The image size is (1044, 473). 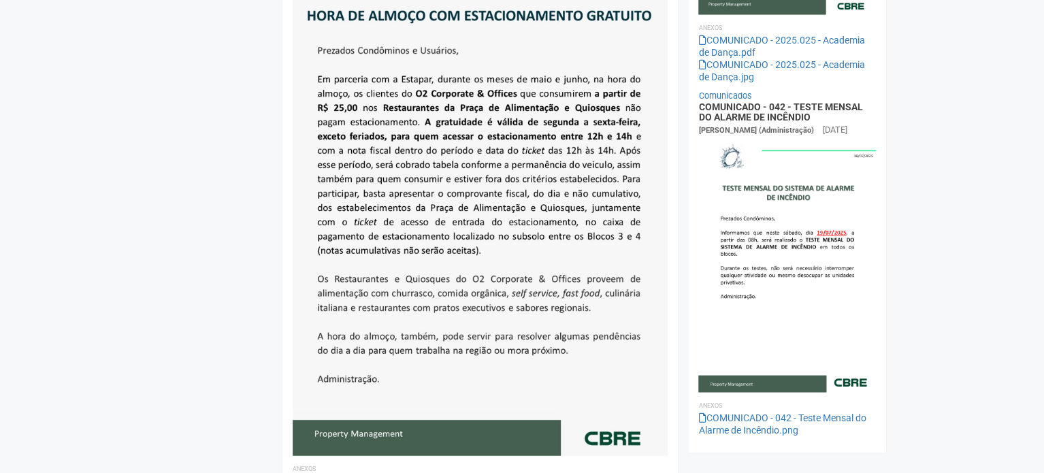 What do you see at coordinates (782, 424) in the screenshot?
I see `a: COMUNICADO - 042 - Teste Mensal do Alarme de Incêndio.png` at bounding box center [782, 424].